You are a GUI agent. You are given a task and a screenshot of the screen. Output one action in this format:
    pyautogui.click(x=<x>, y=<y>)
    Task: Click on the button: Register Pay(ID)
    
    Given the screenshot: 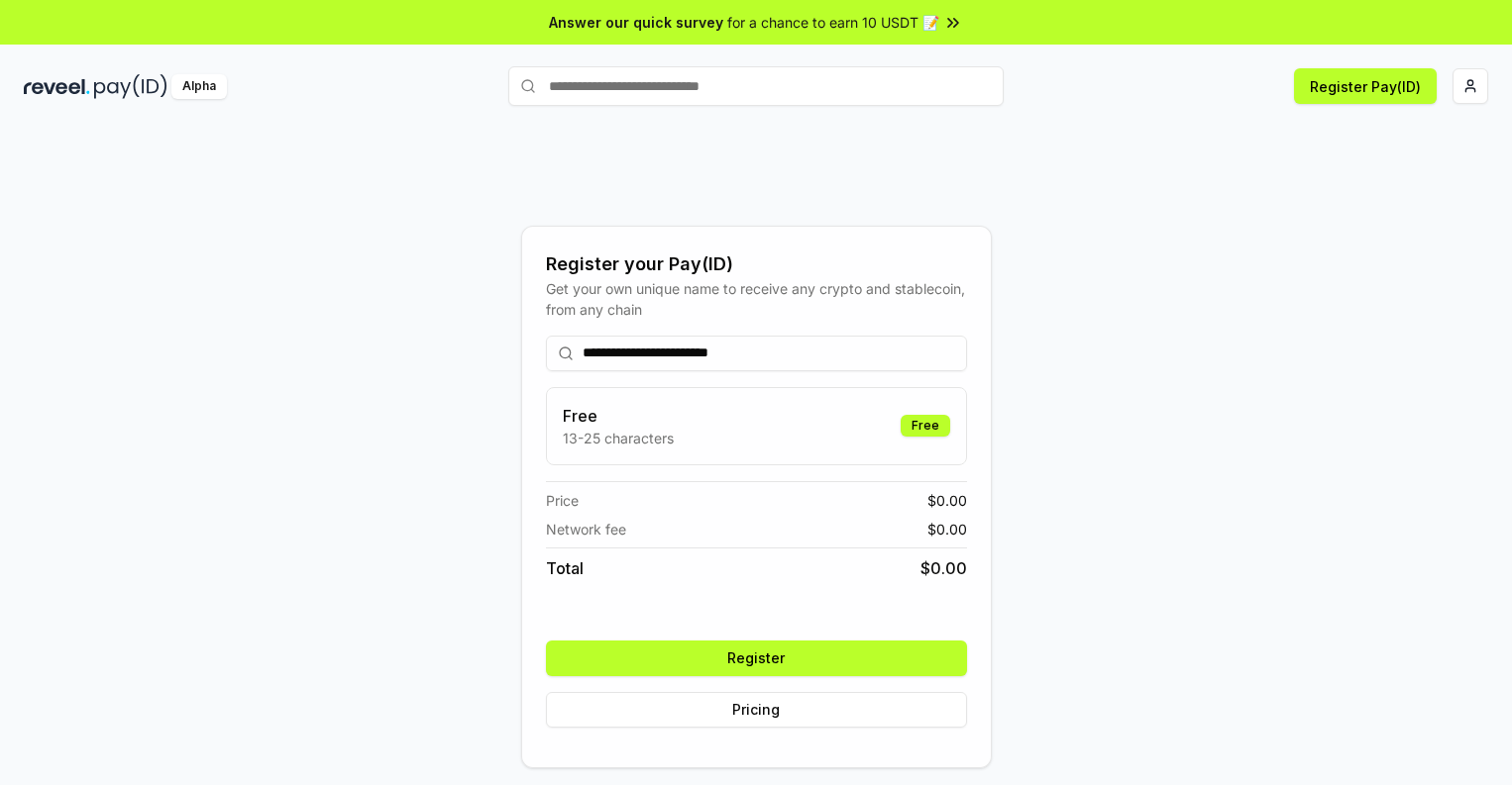 What is the action you would take?
    pyautogui.click(x=1365, y=86)
    